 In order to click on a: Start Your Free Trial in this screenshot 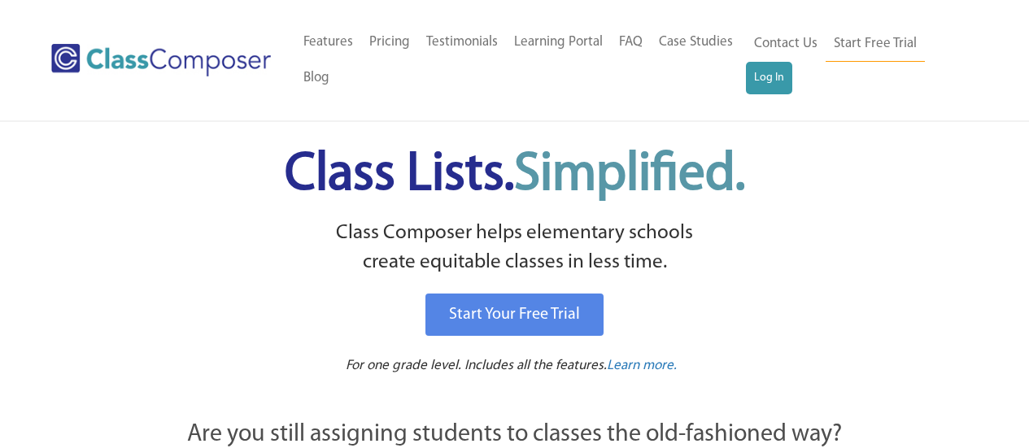, I will do `click(514, 315)`.